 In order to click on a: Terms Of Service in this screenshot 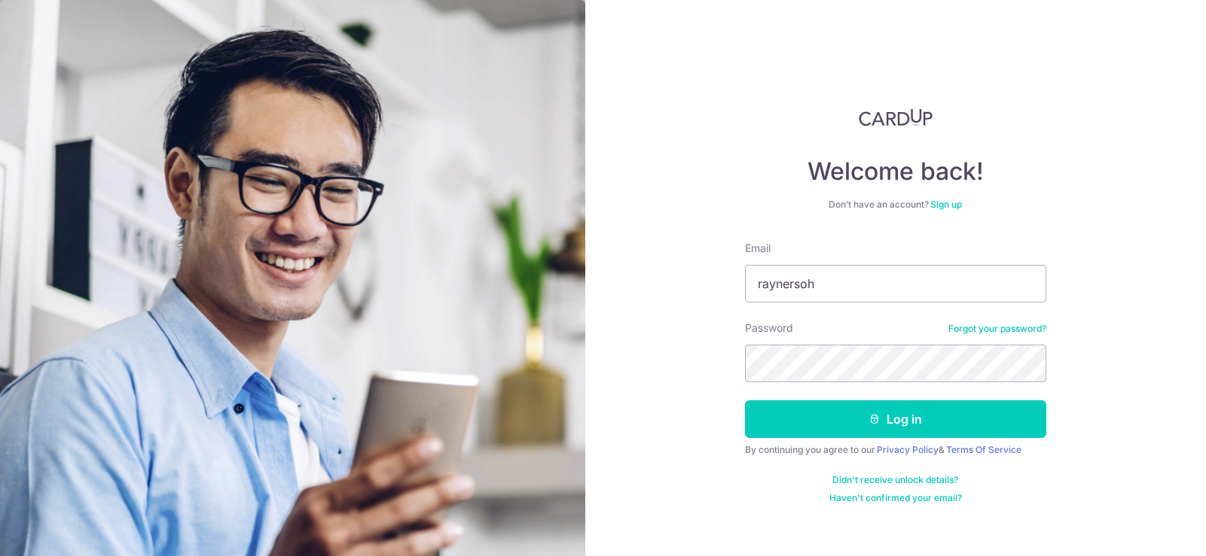, I will do `click(983, 450)`.